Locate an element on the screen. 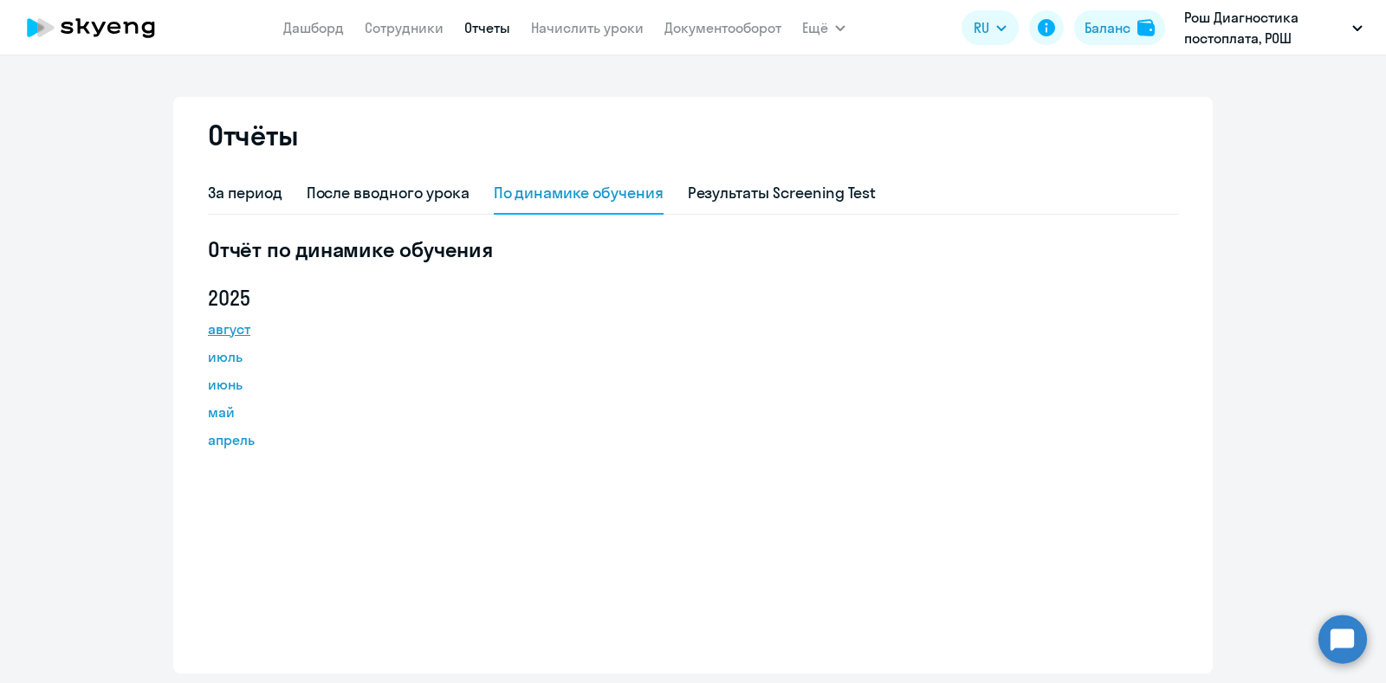 Image resolution: width=1386 pixels, height=683 pixels. img: balance is located at coordinates (1146, 28).